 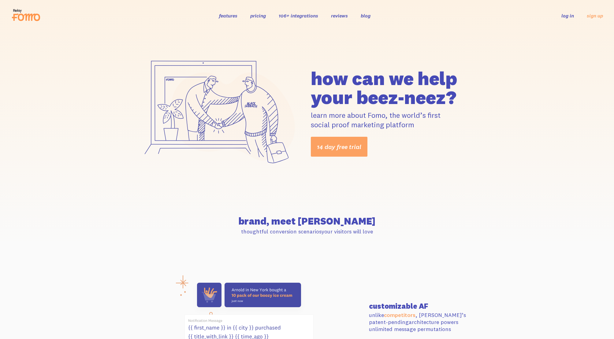 What do you see at coordinates (394, 120) in the screenshot?
I see `p: learn more about Fomo, the world’s first social proof marketing platform` at bounding box center [394, 120].